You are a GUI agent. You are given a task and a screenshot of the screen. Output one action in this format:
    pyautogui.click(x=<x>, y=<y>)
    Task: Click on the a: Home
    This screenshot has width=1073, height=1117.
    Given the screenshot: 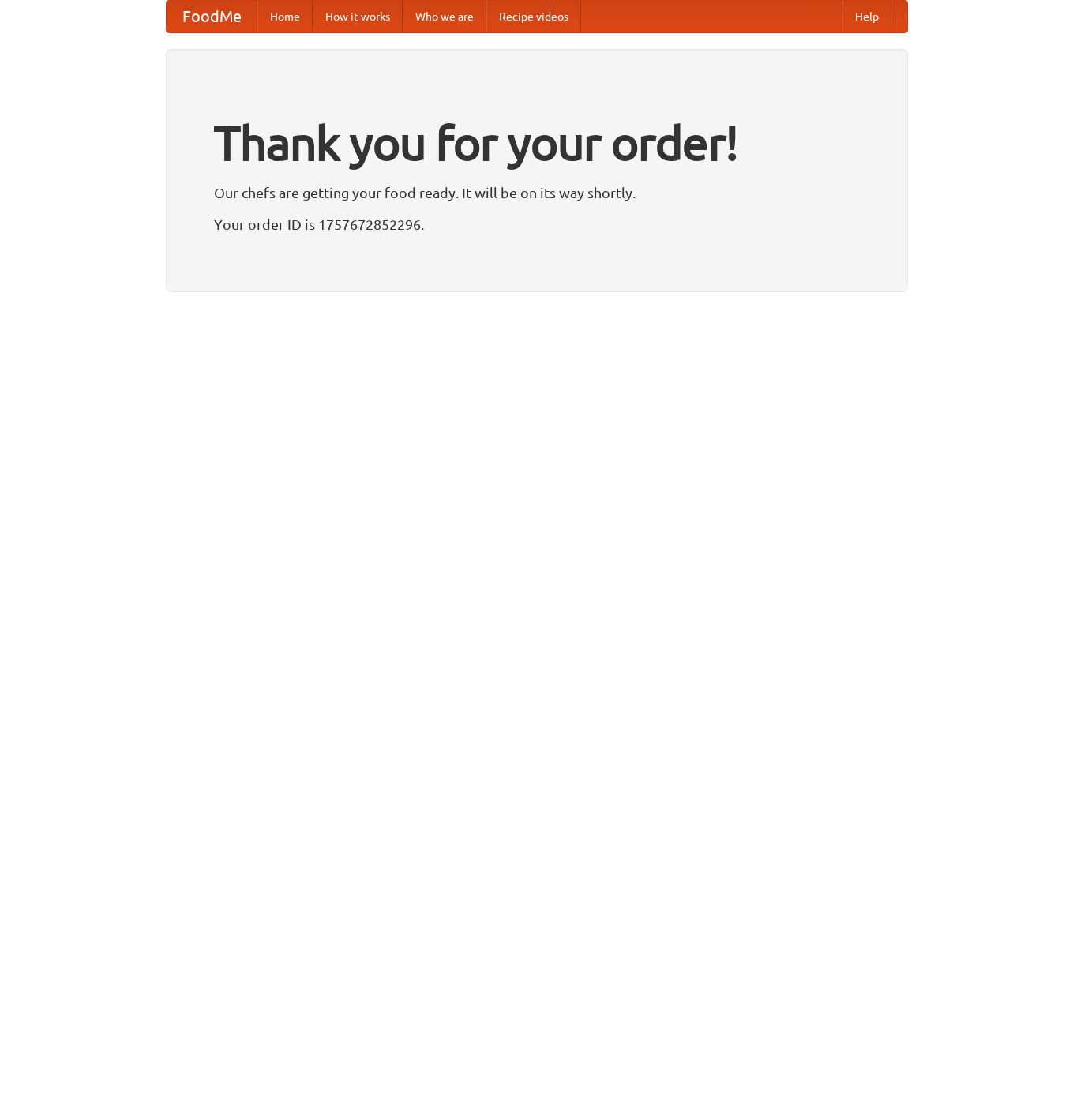 What is the action you would take?
    pyautogui.click(x=285, y=17)
    